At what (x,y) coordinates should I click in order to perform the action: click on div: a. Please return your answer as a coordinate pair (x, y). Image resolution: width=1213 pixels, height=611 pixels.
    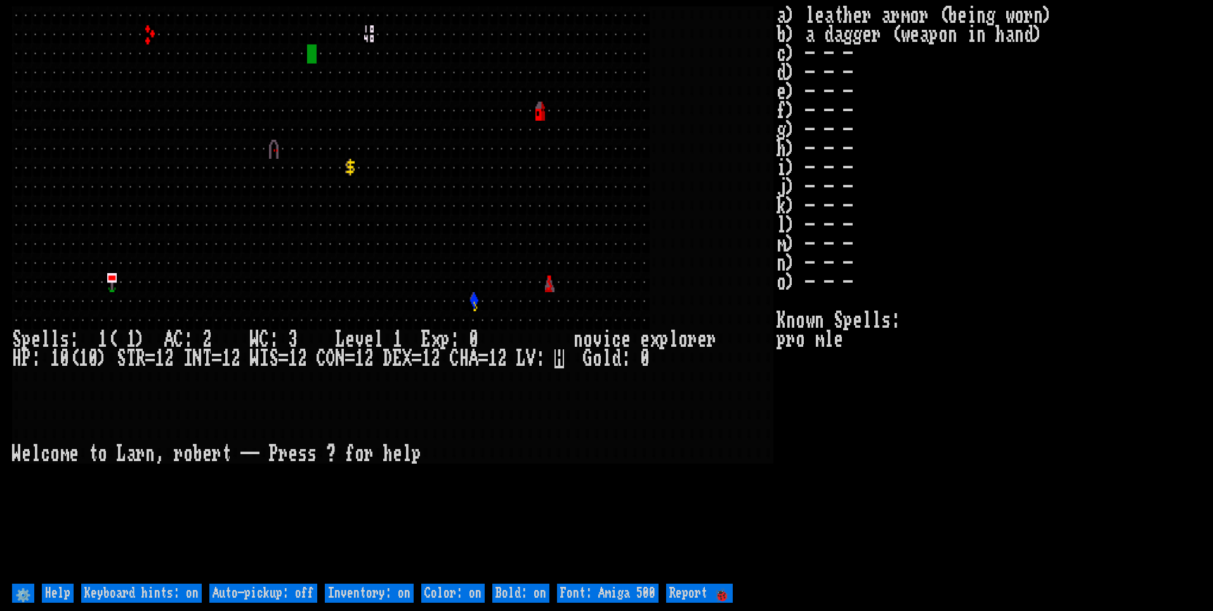
    Looking at the image, I should click on (131, 454).